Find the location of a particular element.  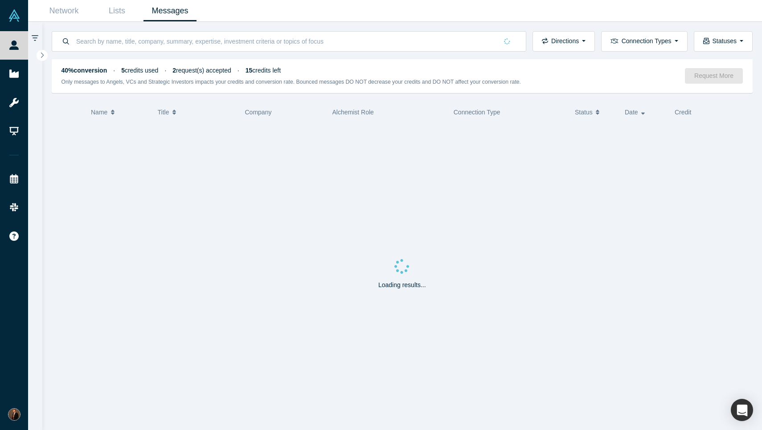

input: Search by name, title, company, summary, expertise, investment criteria or topics of focus is located at coordinates (286, 41).